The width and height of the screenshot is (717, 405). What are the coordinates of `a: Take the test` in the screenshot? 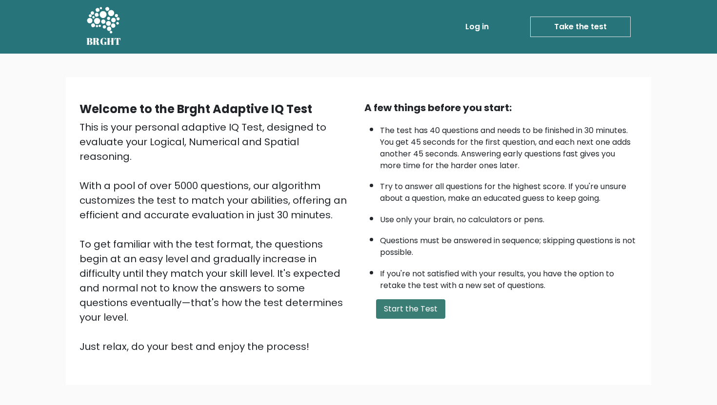 It's located at (581, 27).